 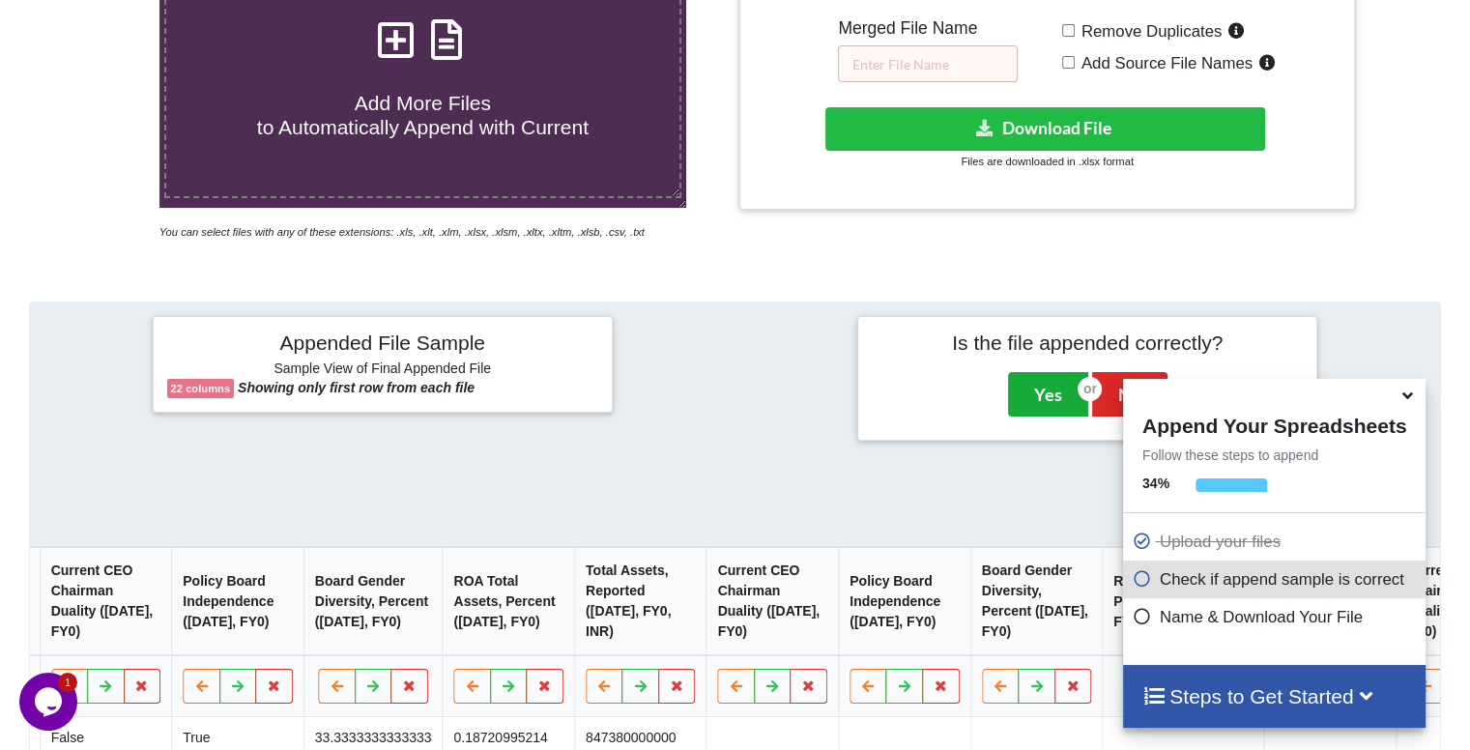 What do you see at coordinates (1048, 394) in the screenshot?
I see `button: Yes` at bounding box center [1048, 394].